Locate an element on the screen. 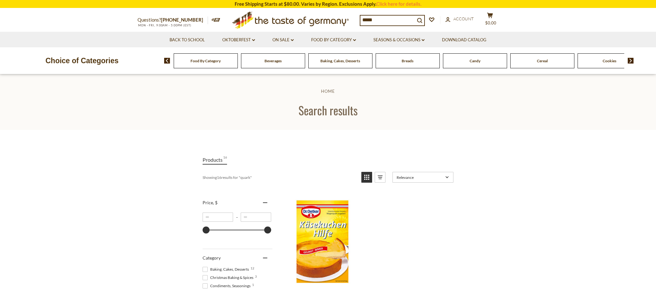 Image resolution: width=656 pixels, height=291 pixels. span: Breads is located at coordinates (407, 61).